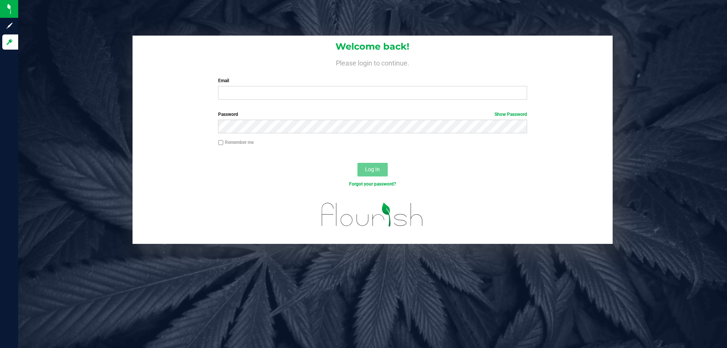 Image resolution: width=727 pixels, height=348 pixels. What do you see at coordinates (221, 143) in the screenshot?
I see `input: Remember me` at bounding box center [221, 143].